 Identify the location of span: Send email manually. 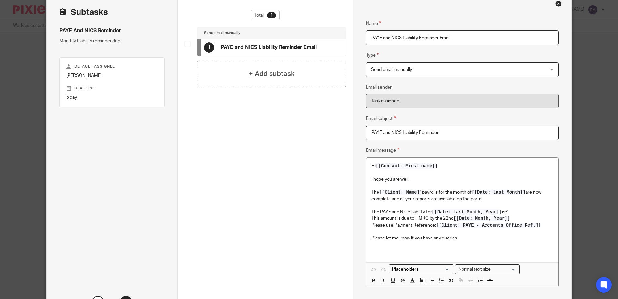
(392, 70).